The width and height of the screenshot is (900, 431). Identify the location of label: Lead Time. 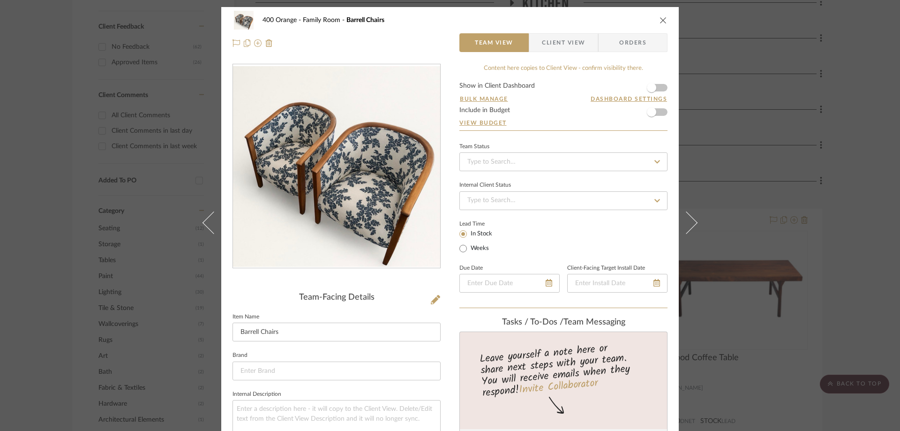
(483, 224).